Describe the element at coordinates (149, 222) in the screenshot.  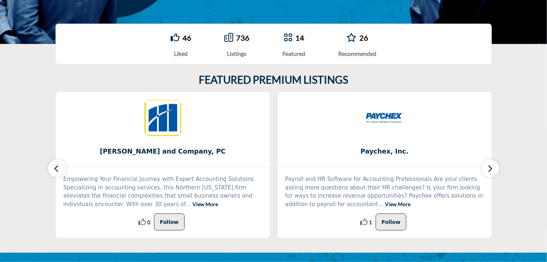
I see `span: 0` at that location.